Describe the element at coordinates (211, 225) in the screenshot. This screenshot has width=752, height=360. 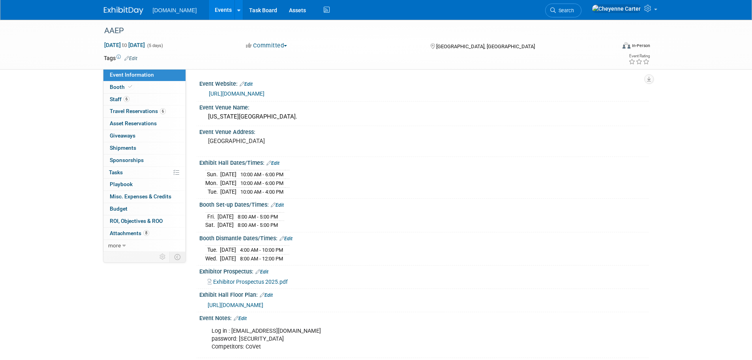
I see `td: Sat.` at that location.